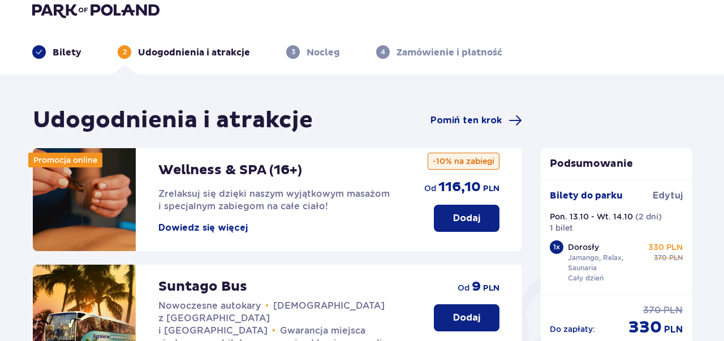 The width and height of the screenshot is (724, 341). What do you see at coordinates (573, 329) in the screenshot?
I see `p: Do zapłaty :` at bounding box center [573, 329].